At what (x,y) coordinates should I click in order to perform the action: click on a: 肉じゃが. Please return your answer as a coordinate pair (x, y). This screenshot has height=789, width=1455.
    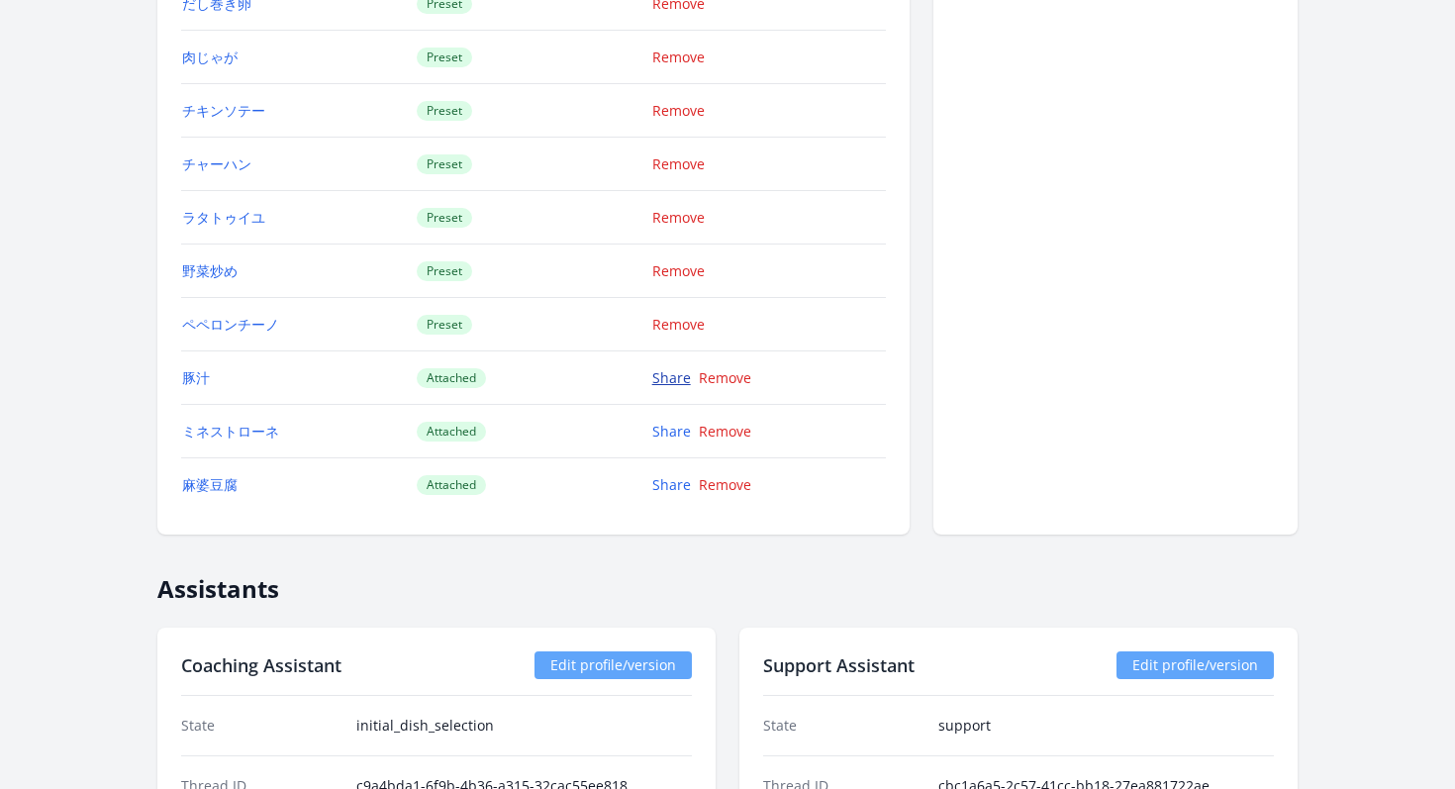
    Looking at the image, I should click on (210, 56).